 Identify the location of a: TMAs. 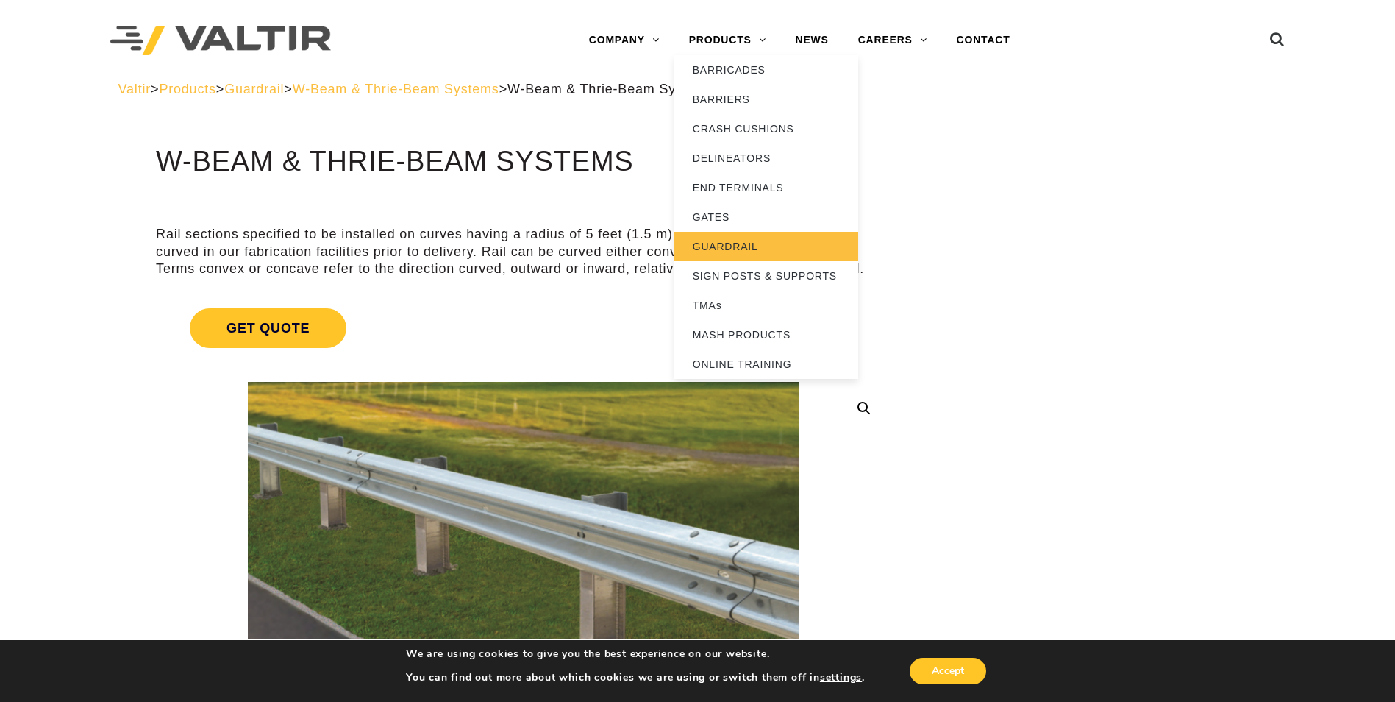
(766, 305).